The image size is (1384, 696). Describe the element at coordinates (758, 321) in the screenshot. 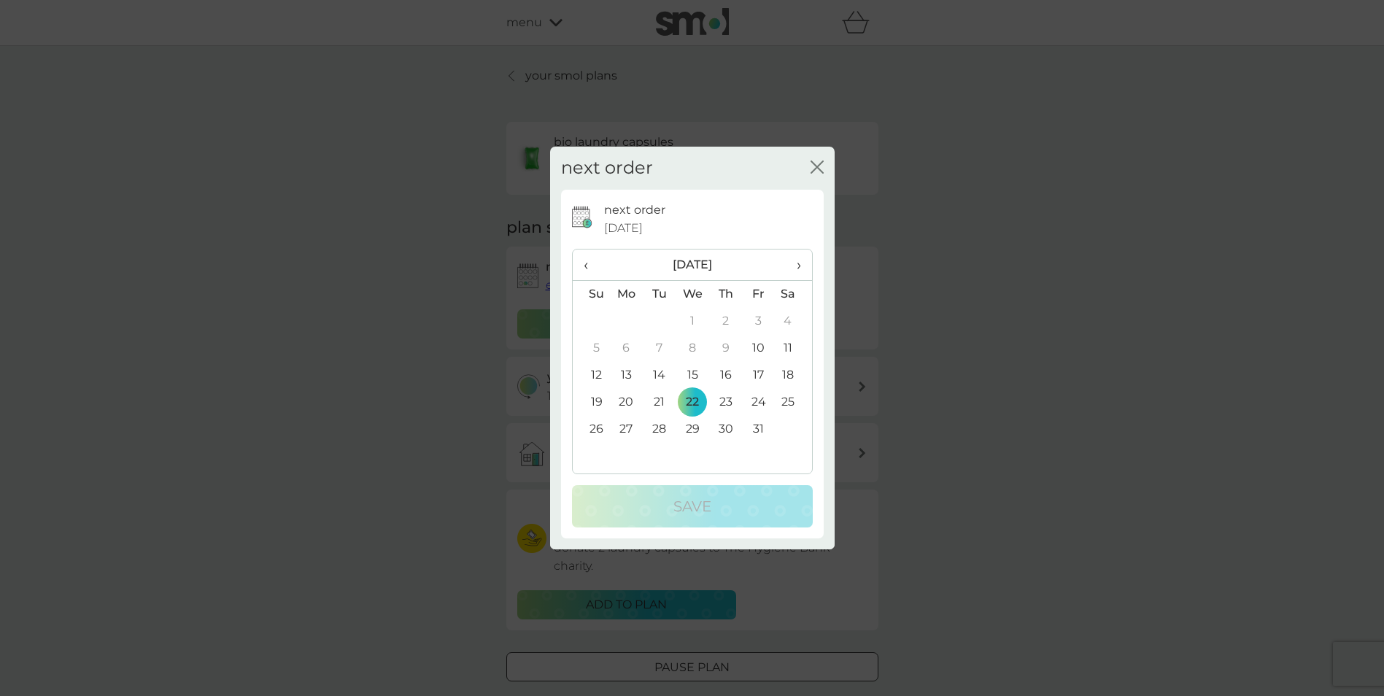

I see `td: 3` at that location.